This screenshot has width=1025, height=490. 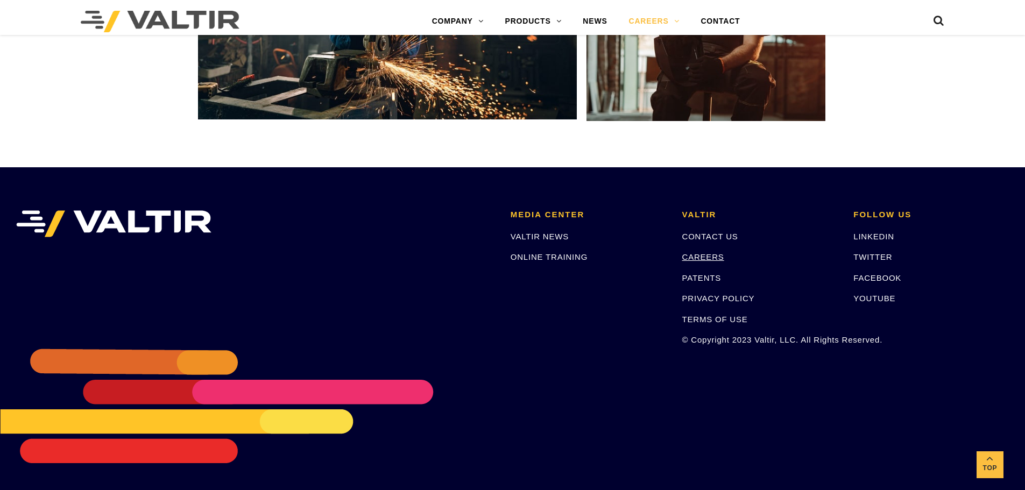 I want to click on a: TWITTER, so click(x=872, y=257).